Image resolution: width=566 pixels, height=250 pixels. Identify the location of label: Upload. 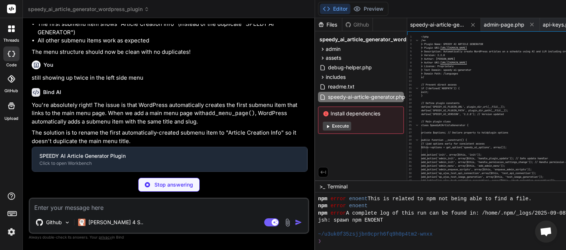
(11, 118).